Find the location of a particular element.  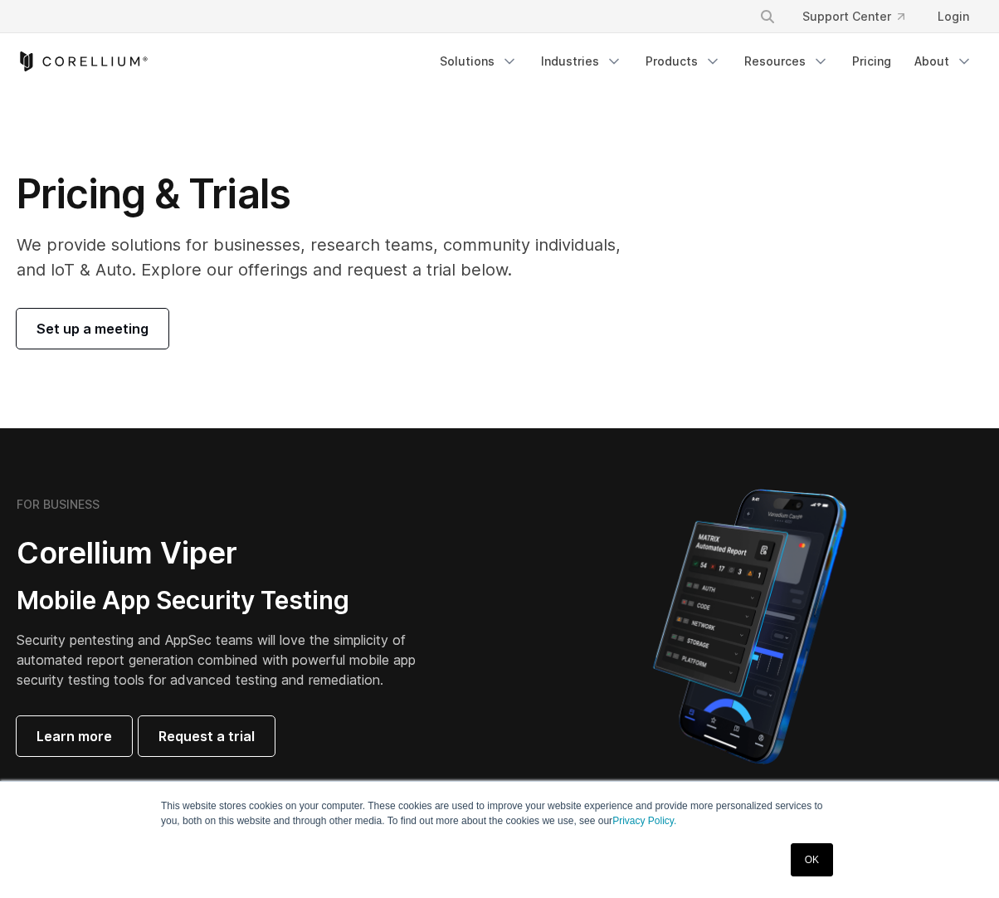

a: Pricing is located at coordinates (871, 61).